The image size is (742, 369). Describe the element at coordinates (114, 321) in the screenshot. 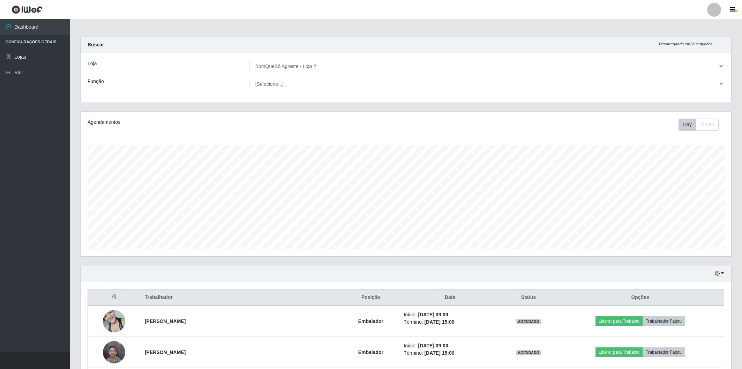

I see `img: 1714959691742.jpeg` at that location.